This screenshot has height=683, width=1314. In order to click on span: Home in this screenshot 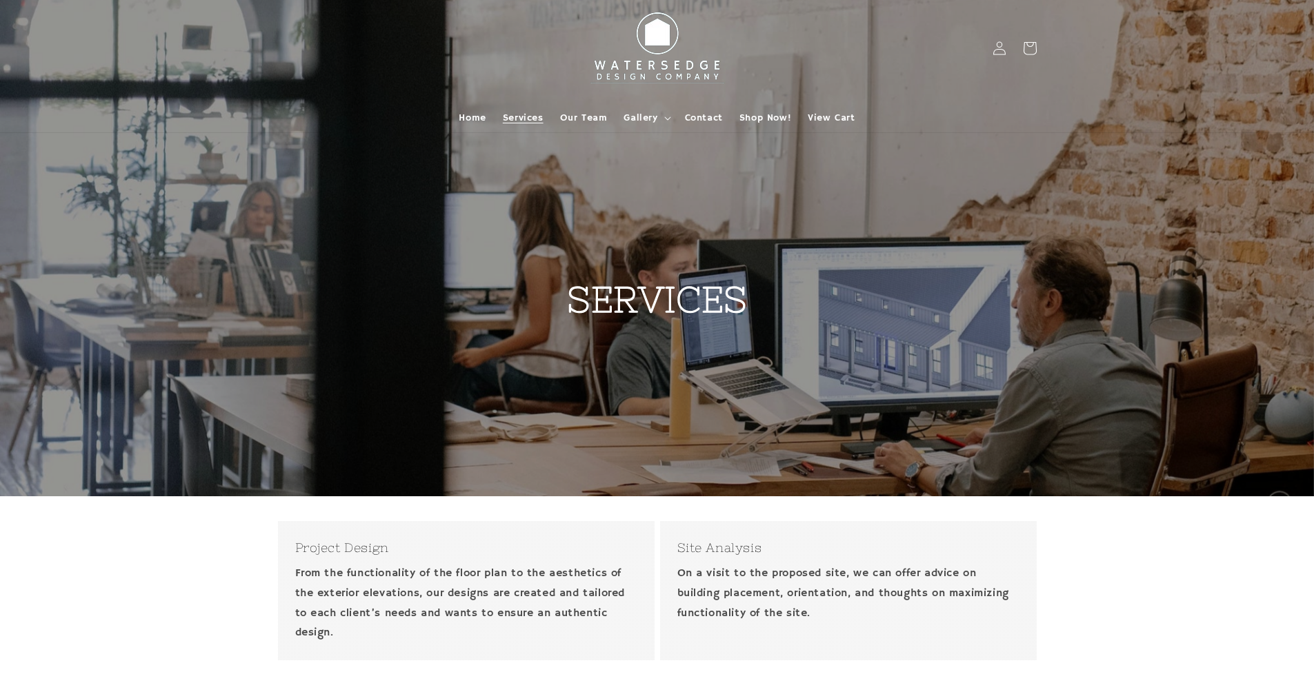, I will do `click(472, 118)`.